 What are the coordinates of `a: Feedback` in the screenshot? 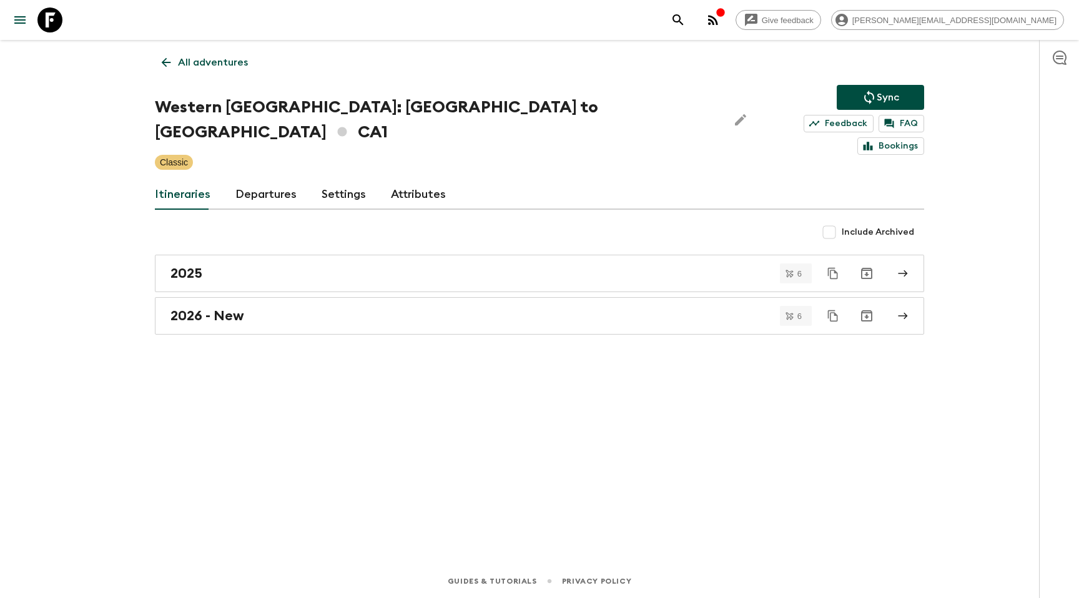 It's located at (839, 124).